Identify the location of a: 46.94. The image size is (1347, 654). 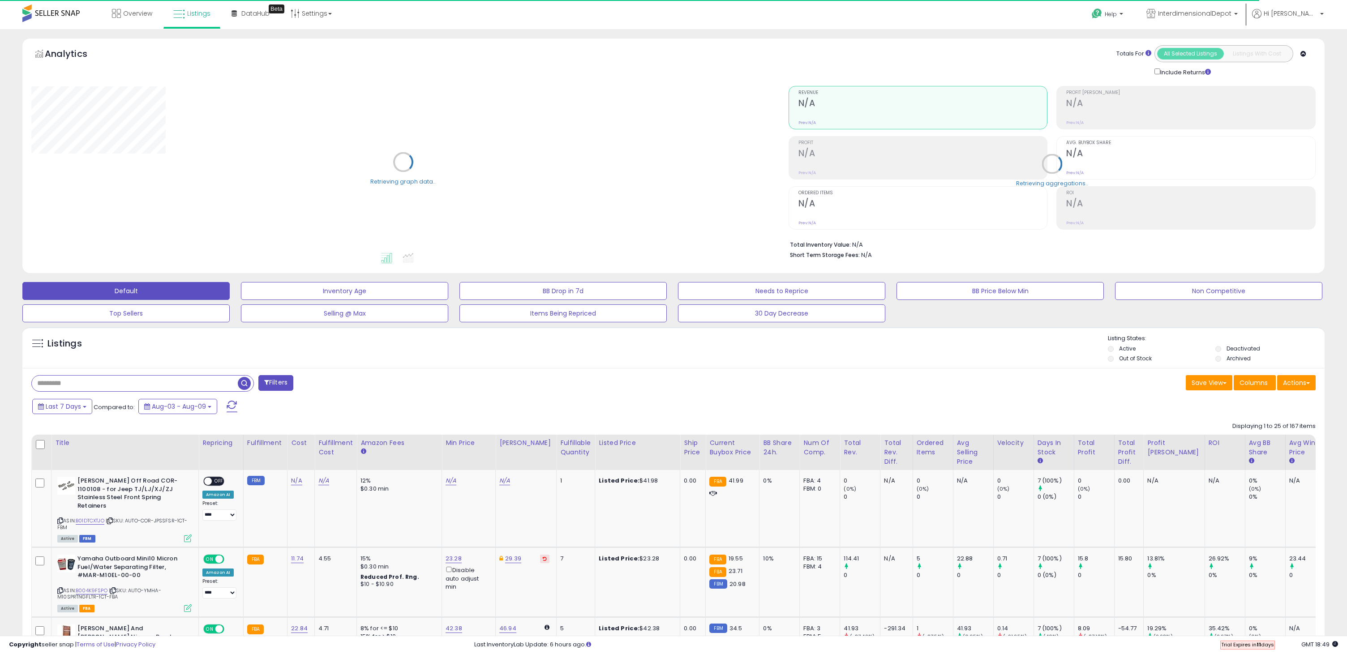
(508, 629).